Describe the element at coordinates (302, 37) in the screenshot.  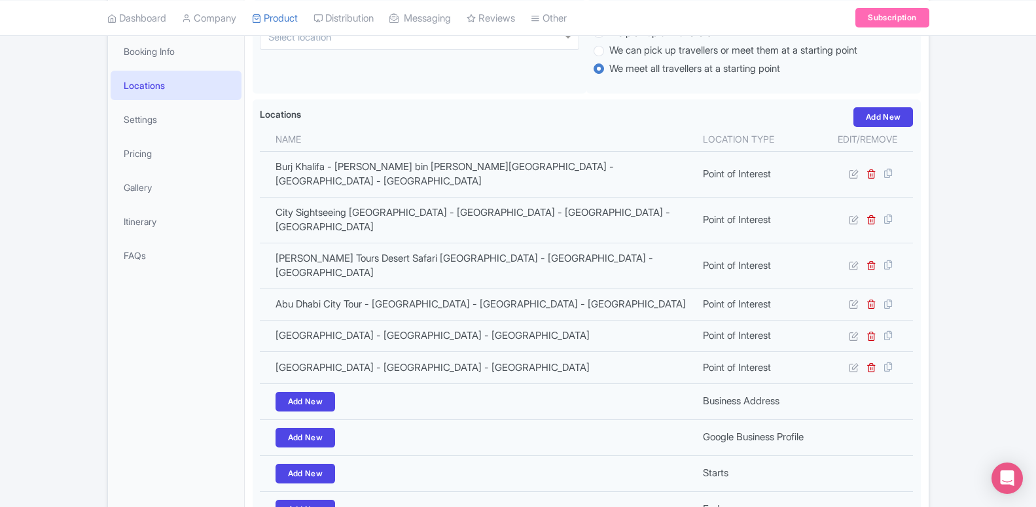
I see `input: Select location` at that location.